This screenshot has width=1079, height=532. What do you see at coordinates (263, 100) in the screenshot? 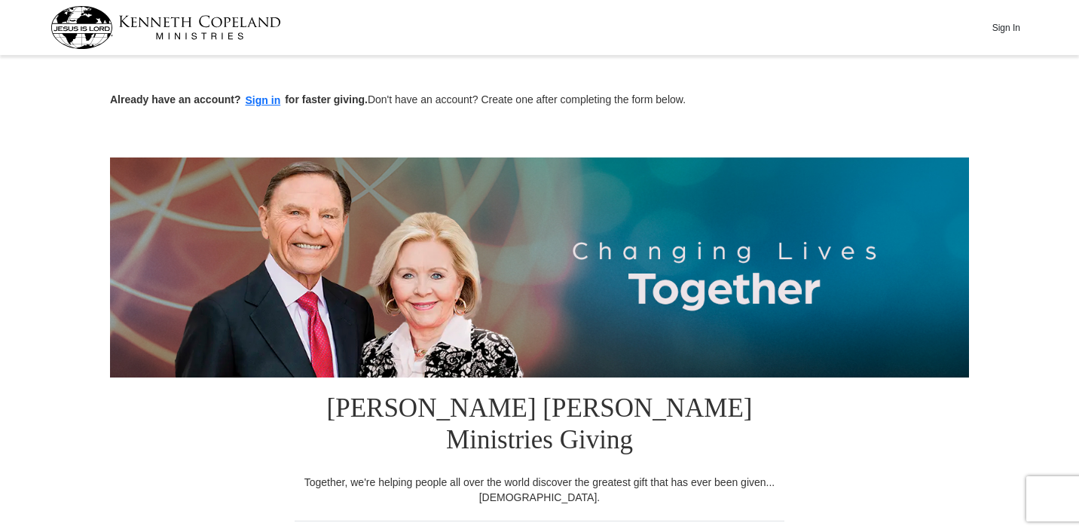
I see `button: Sign in` at bounding box center [263, 100].